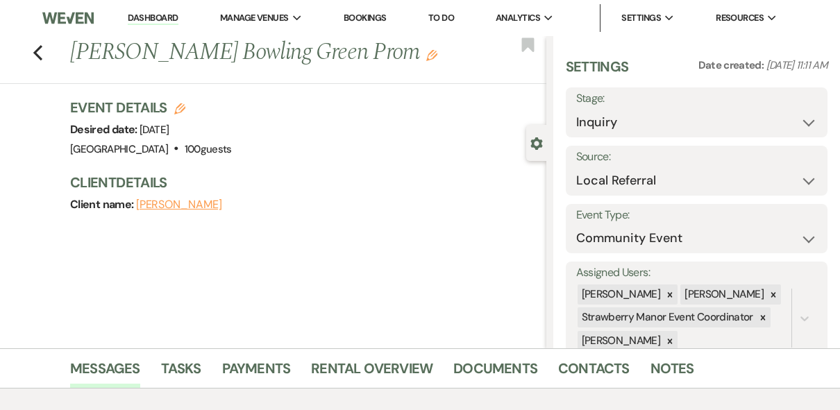 Image resolution: width=840 pixels, height=410 pixels. I want to click on div: Strawberry Manor Event Coordinator, so click(666, 317).